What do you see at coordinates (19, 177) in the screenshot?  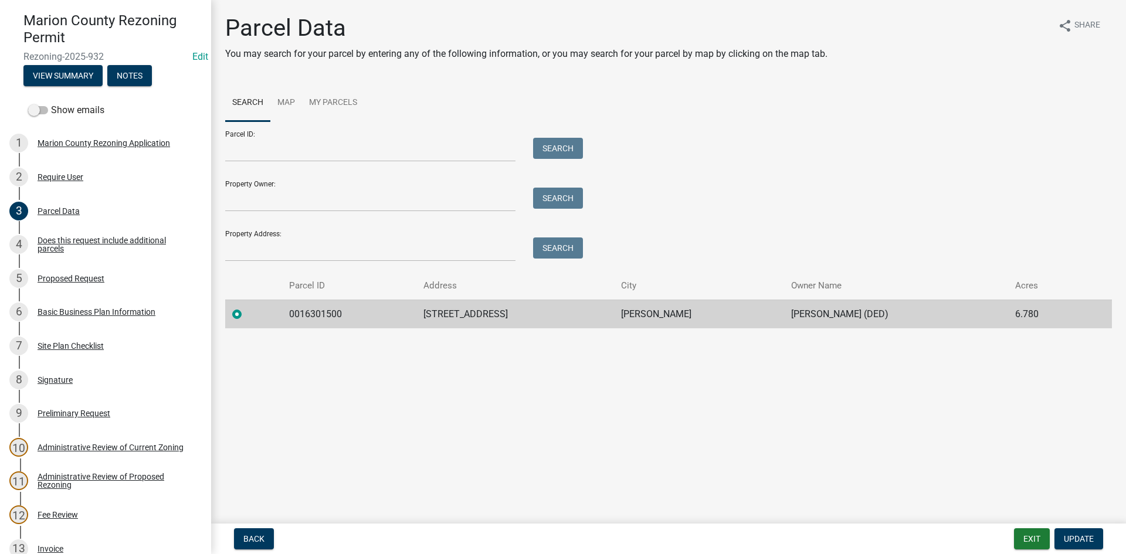 I see `div: 2` at bounding box center [19, 177].